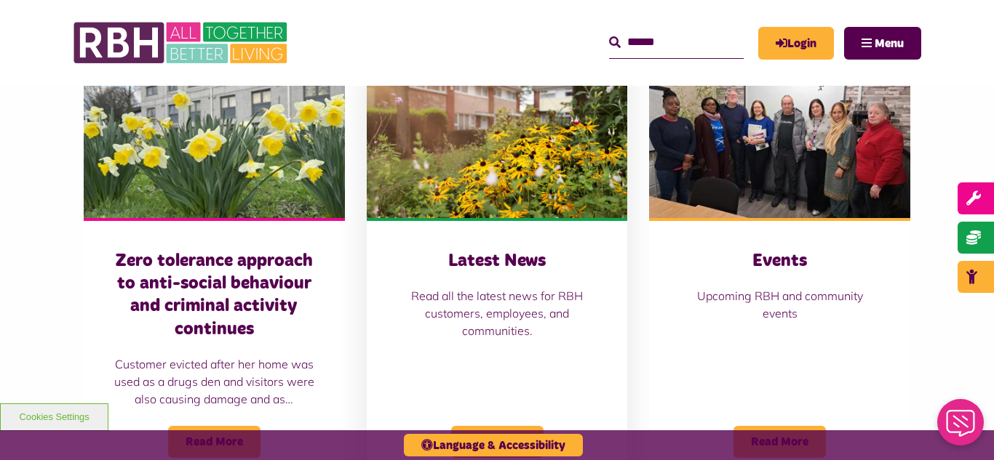 The height and width of the screenshot is (460, 994). Describe the element at coordinates (497, 314) in the screenshot. I see `p: Read all the latest news for RBH customers, employees, and communities.` at that location.